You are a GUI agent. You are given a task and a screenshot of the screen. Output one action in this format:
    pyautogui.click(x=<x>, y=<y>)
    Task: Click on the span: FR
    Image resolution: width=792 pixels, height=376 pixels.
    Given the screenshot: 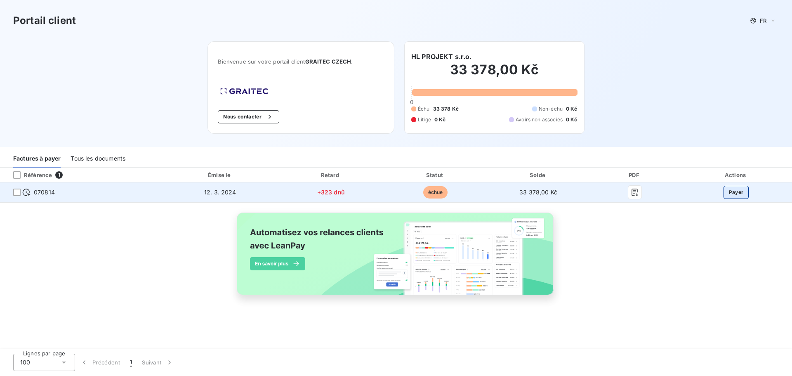 What is the action you would take?
    pyautogui.click(x=763, y=21)
    